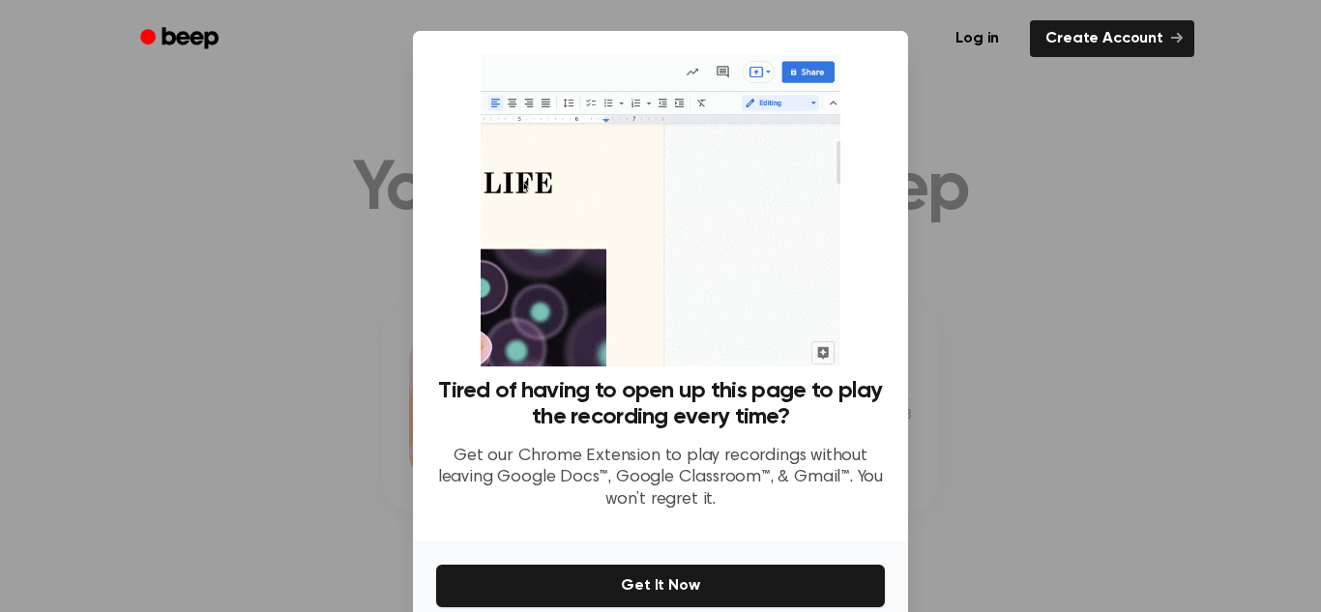 The image size is (1321, 612). What do you see at coordinates (660, 210) in the screenshot?
I see `img: Beep extension in action` at bounding box center [660, 210].